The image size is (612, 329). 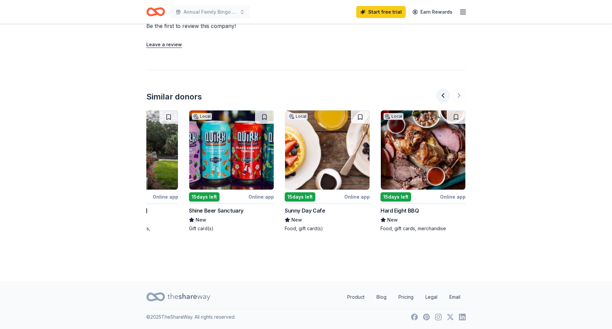 What do you see at coordinates (404, 297) in the screenshot?
I see `nav: quick links` at bounding box center [404, 297].